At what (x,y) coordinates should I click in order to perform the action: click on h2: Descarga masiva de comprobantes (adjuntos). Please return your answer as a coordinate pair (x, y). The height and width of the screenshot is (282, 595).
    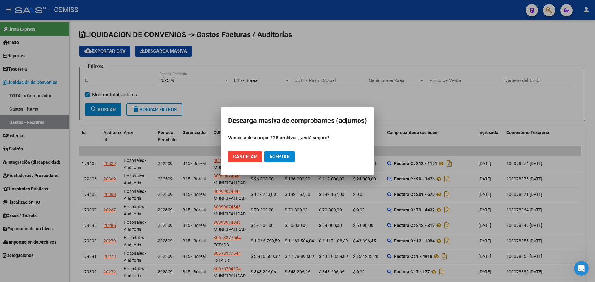
    Looking at the image, I should click on (297, 121).